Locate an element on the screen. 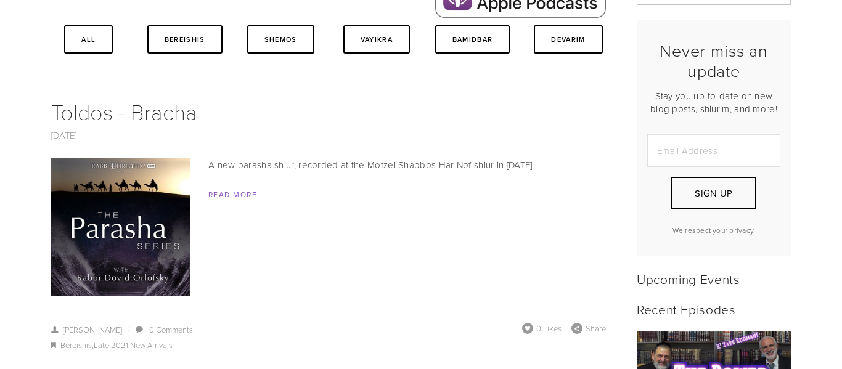 The width and height of the screenshot is (842, 369). h2: Recent Episodes is located at coordinates (714, 309).